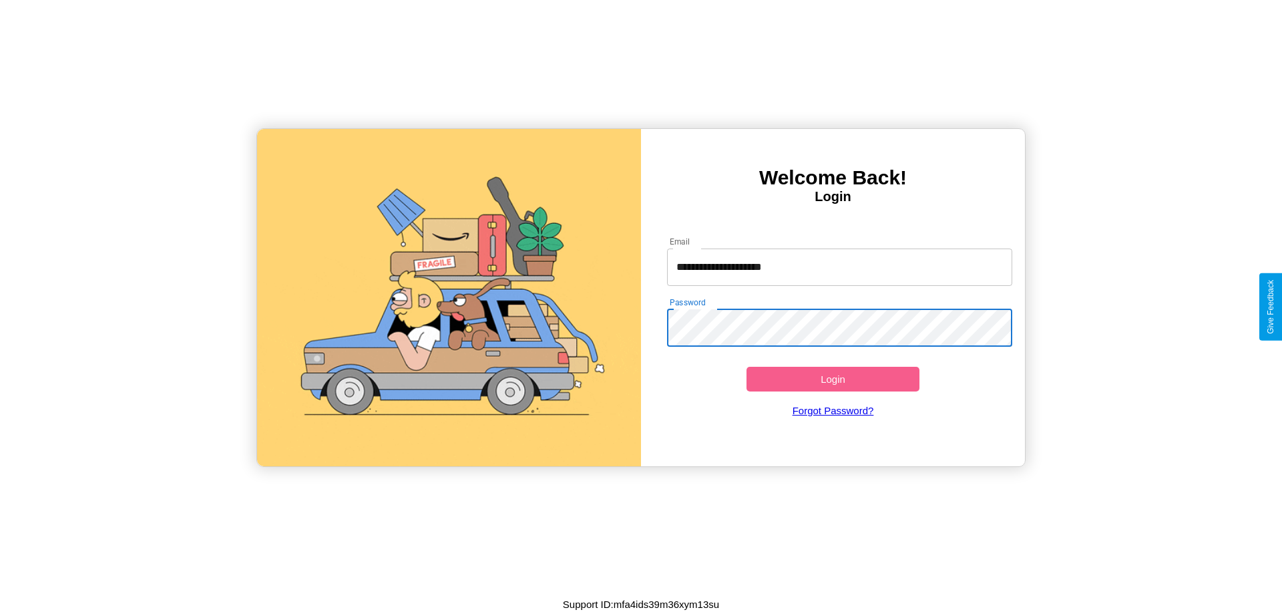 The width and height of the screenshot is (1282, 614). What do you see at coordinates (687, 302) in the screenshot?
I see `label: Password` at bounding box center [687, 302].